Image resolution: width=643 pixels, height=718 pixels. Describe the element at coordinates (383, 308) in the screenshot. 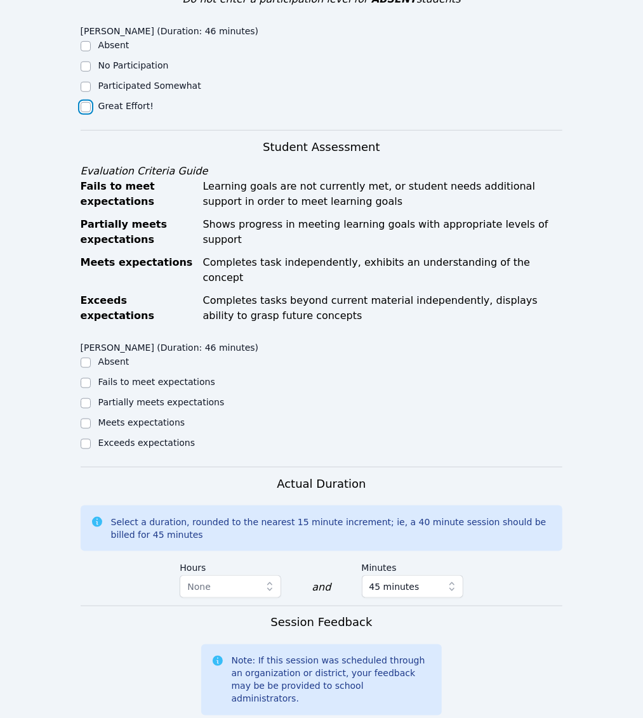

I see `div: Completes tasks beyond current material independently, displays ability to grasp future concepts` at that location.